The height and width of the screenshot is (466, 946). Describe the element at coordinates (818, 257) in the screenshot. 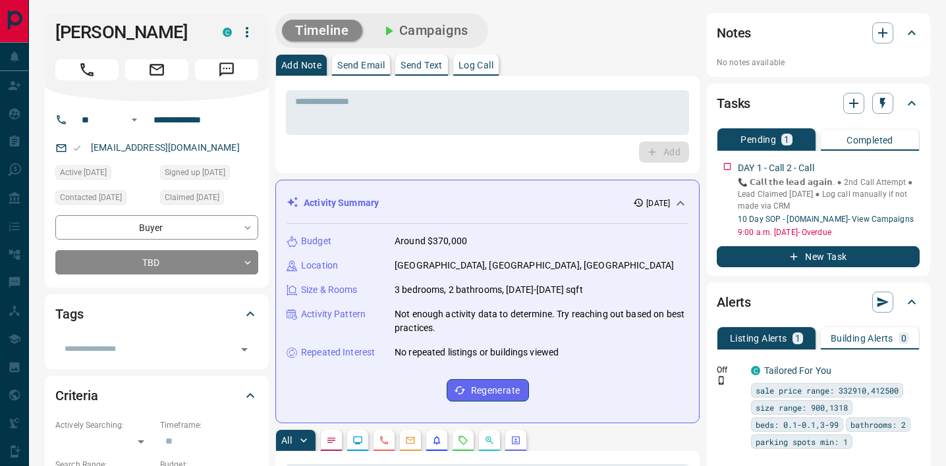

I see `button: New Task` at that location.